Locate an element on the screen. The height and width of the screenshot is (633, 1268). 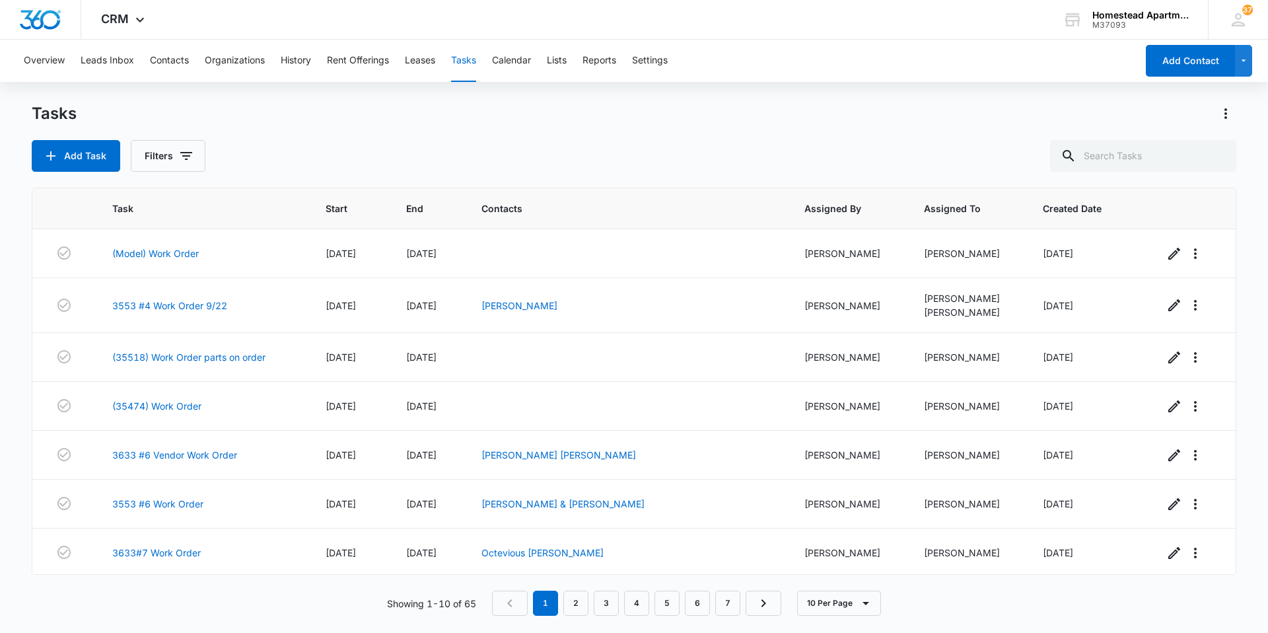
div: account name is located at coordinates (1140, 15).